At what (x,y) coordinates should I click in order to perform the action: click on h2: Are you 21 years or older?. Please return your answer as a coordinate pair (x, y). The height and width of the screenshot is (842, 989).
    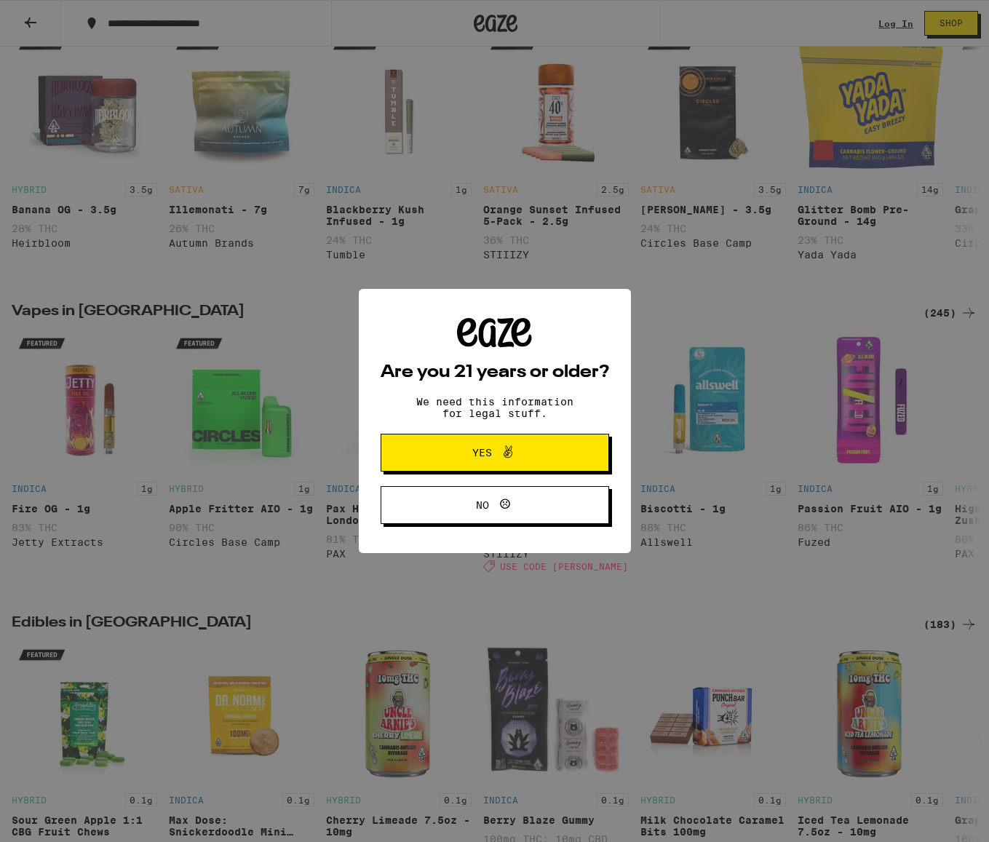
    Looking at the image, I should click on (495, 373).